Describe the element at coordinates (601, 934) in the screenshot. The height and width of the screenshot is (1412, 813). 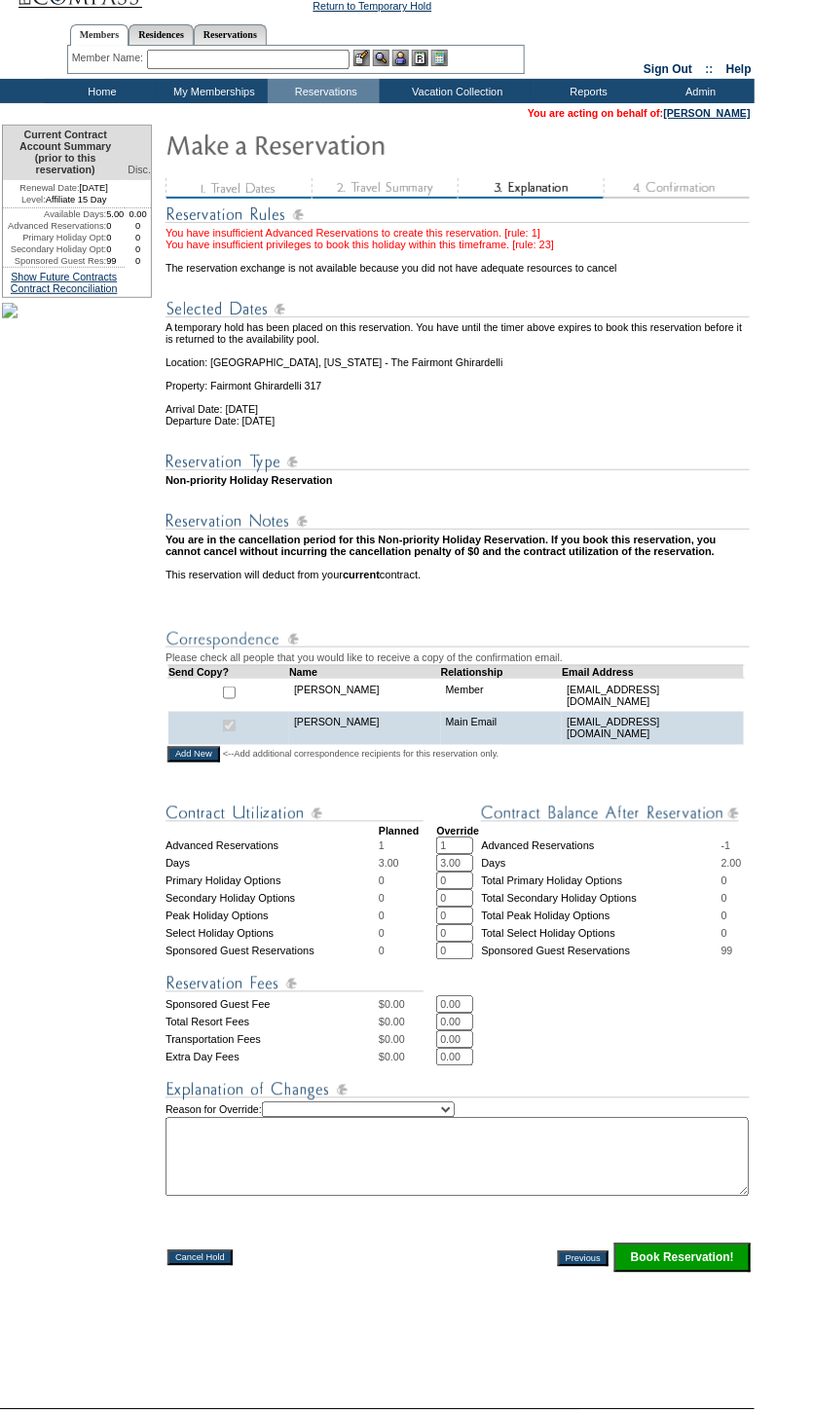
I see `td: Total Select Holiday Options` at that location.